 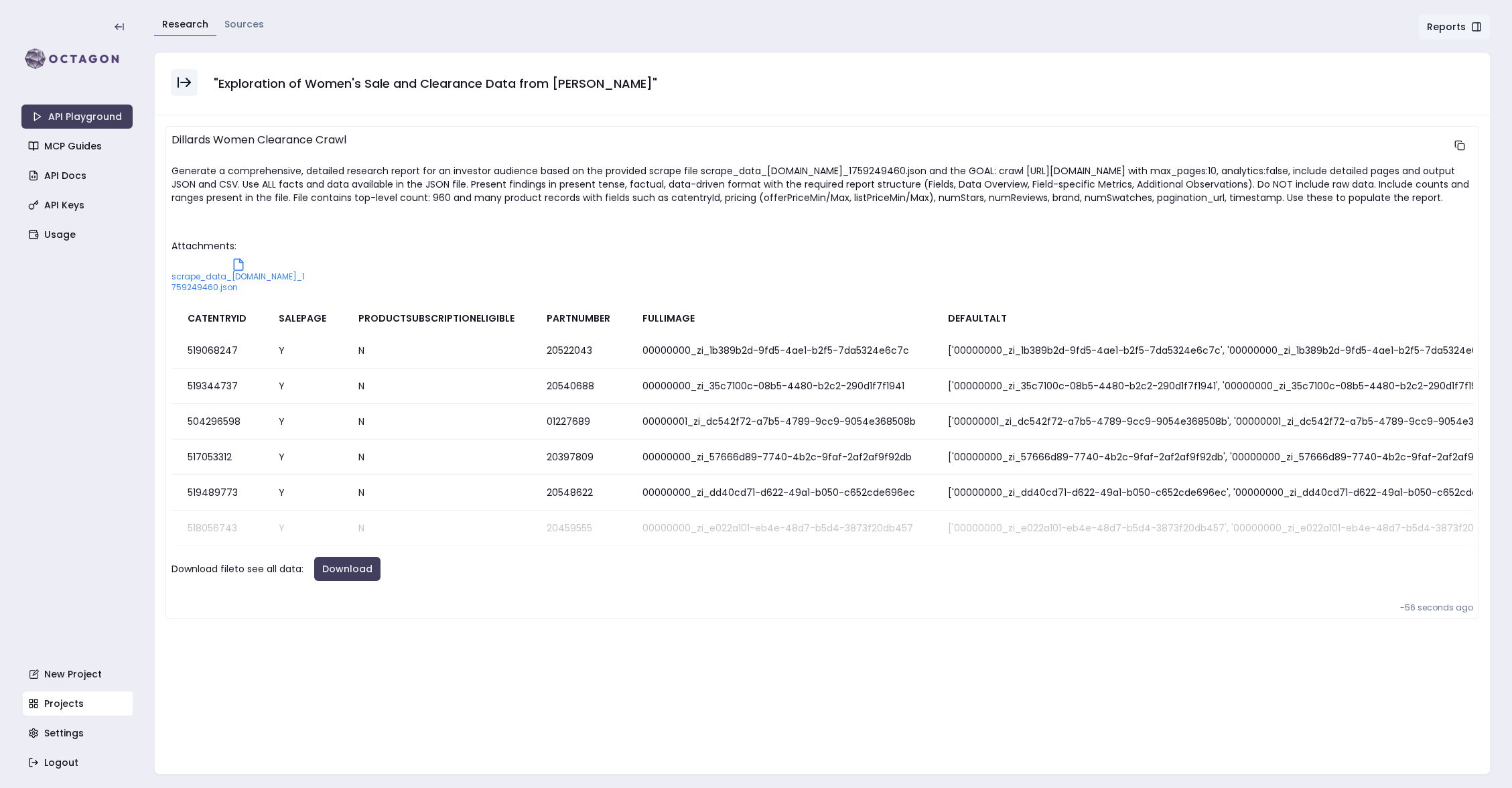 I want to click on div: 20540688, so click(x=578, y=386).